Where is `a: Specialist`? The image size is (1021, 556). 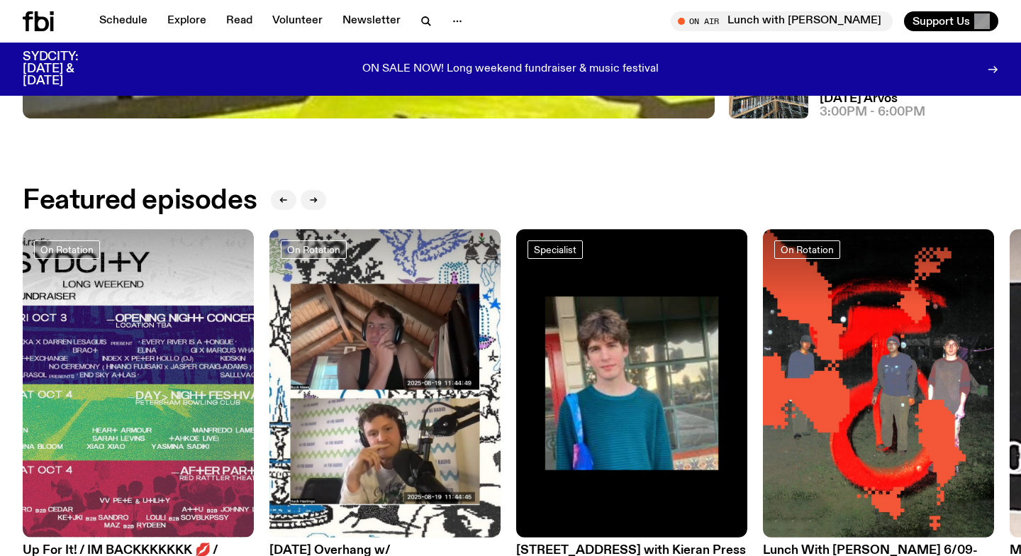
a: Specialist is located at coordinates (555, 250).